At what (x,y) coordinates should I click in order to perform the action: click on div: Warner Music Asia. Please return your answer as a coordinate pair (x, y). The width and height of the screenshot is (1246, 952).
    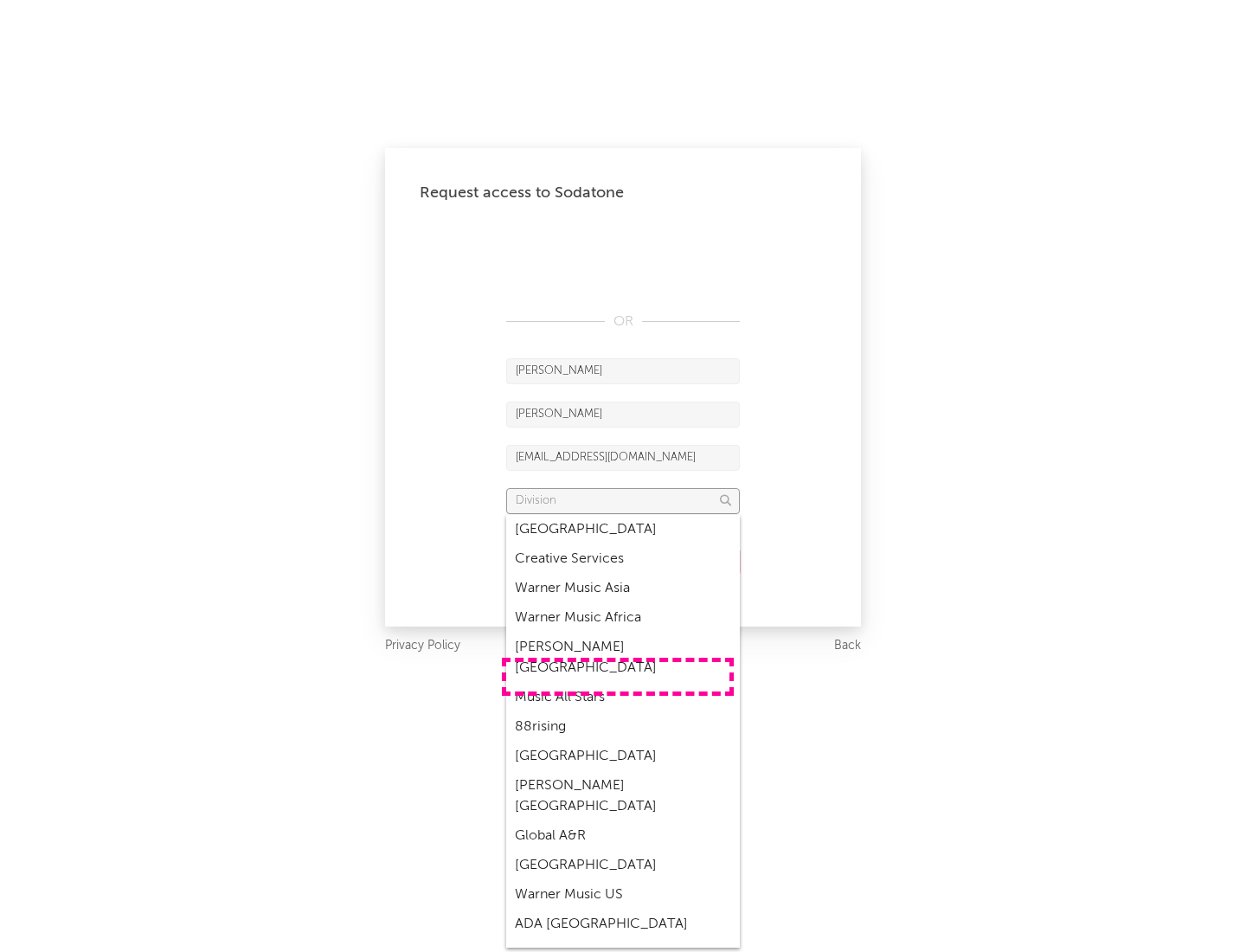
    Looking at the image, I should click on (623, 589).